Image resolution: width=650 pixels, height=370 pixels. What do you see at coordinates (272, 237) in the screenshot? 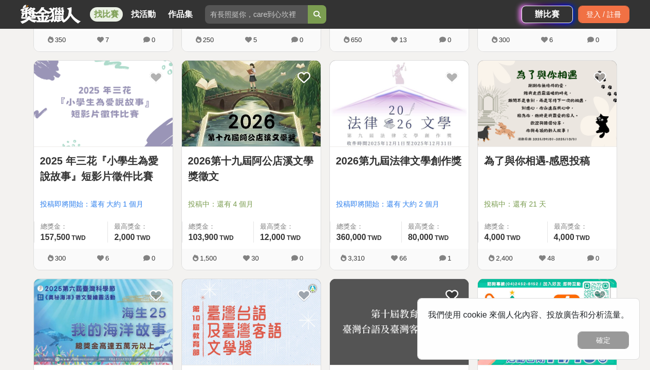
I see `span: 12,000` at bounding box center [272, 237].